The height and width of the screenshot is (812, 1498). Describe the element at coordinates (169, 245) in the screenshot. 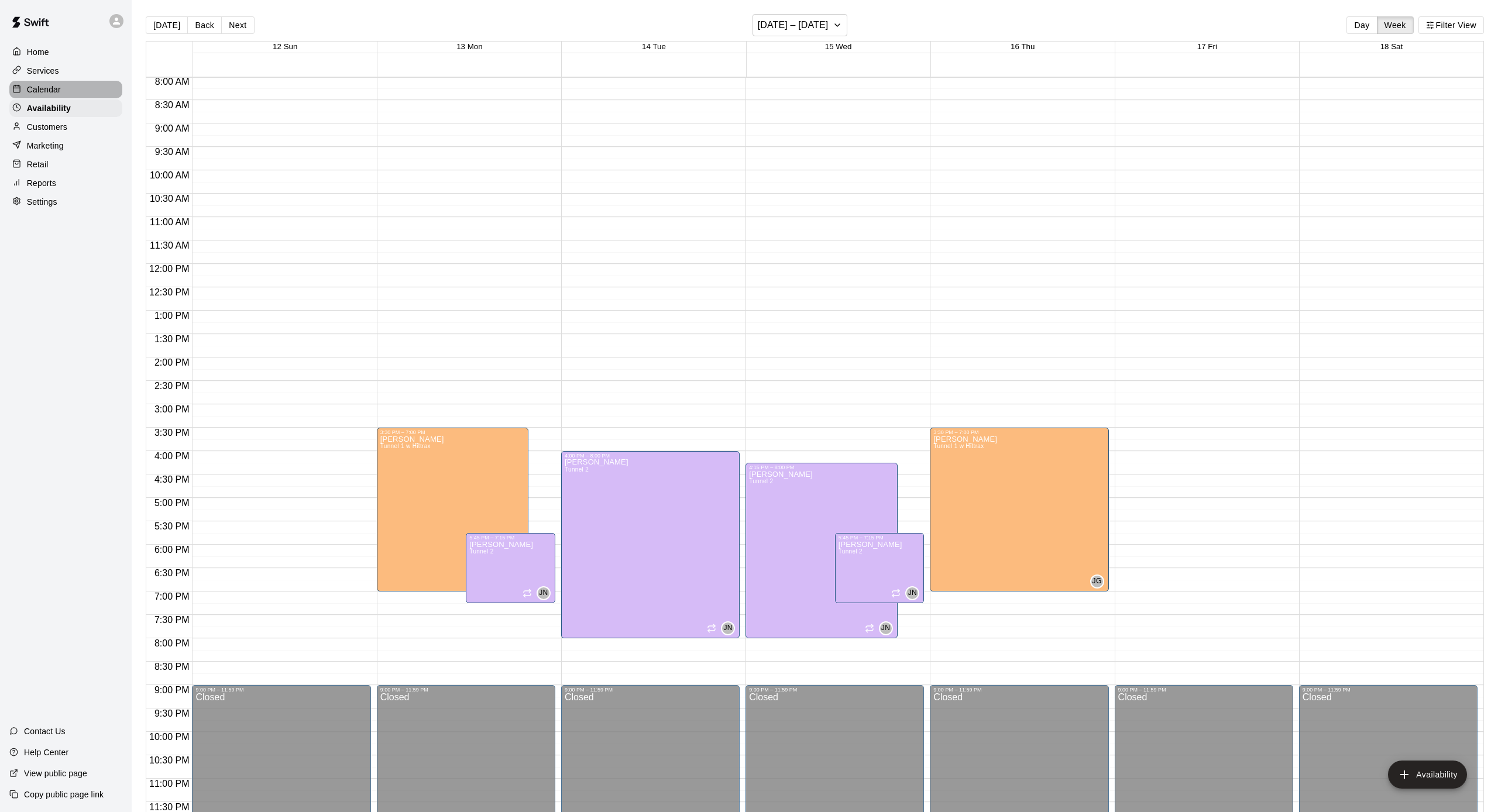

I see `span: 11:30 AM` at that location.